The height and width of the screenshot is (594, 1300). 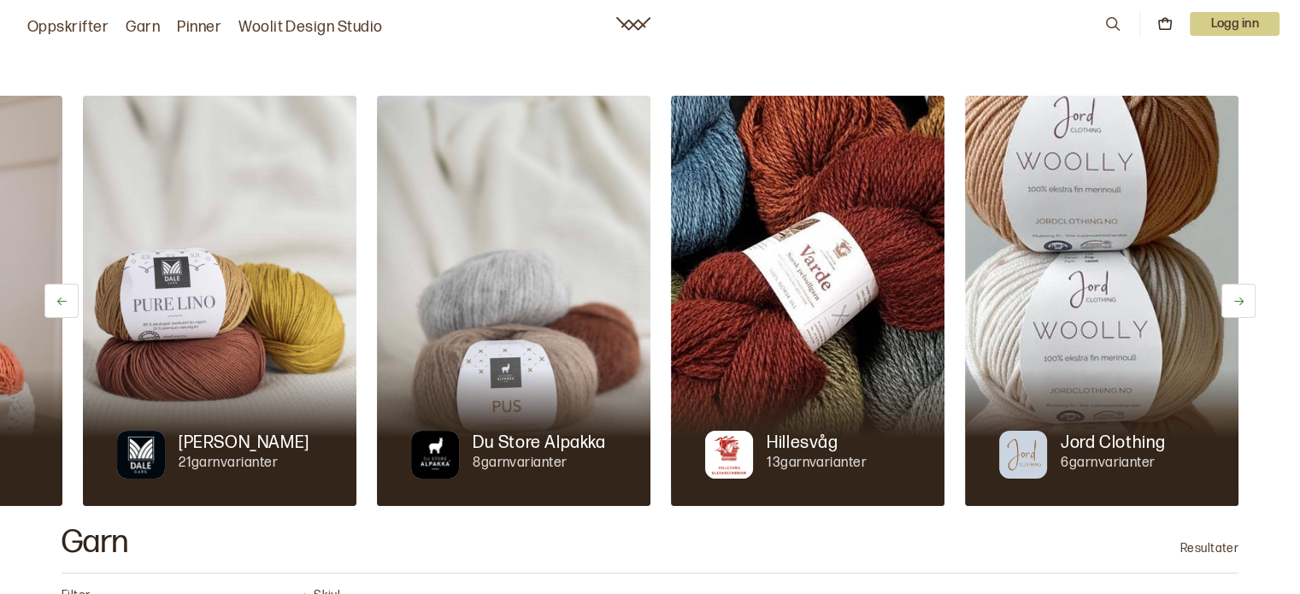 What do you see at coordinates (220, 301) in the screenshot?
I see `img: Dale Garn` at bounding box center [220, 301].